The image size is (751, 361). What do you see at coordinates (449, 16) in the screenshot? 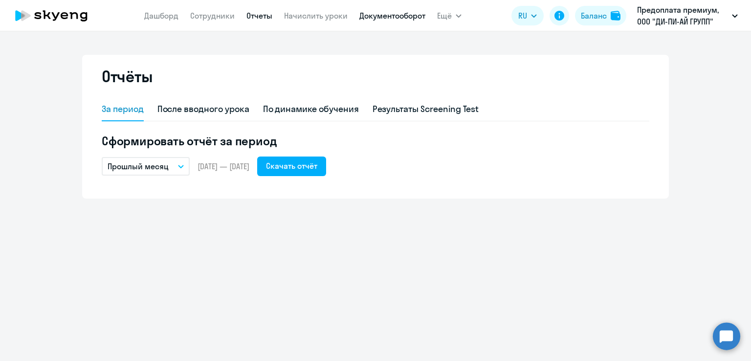
I see `button: Ещё` at bounding box center [449, 16].